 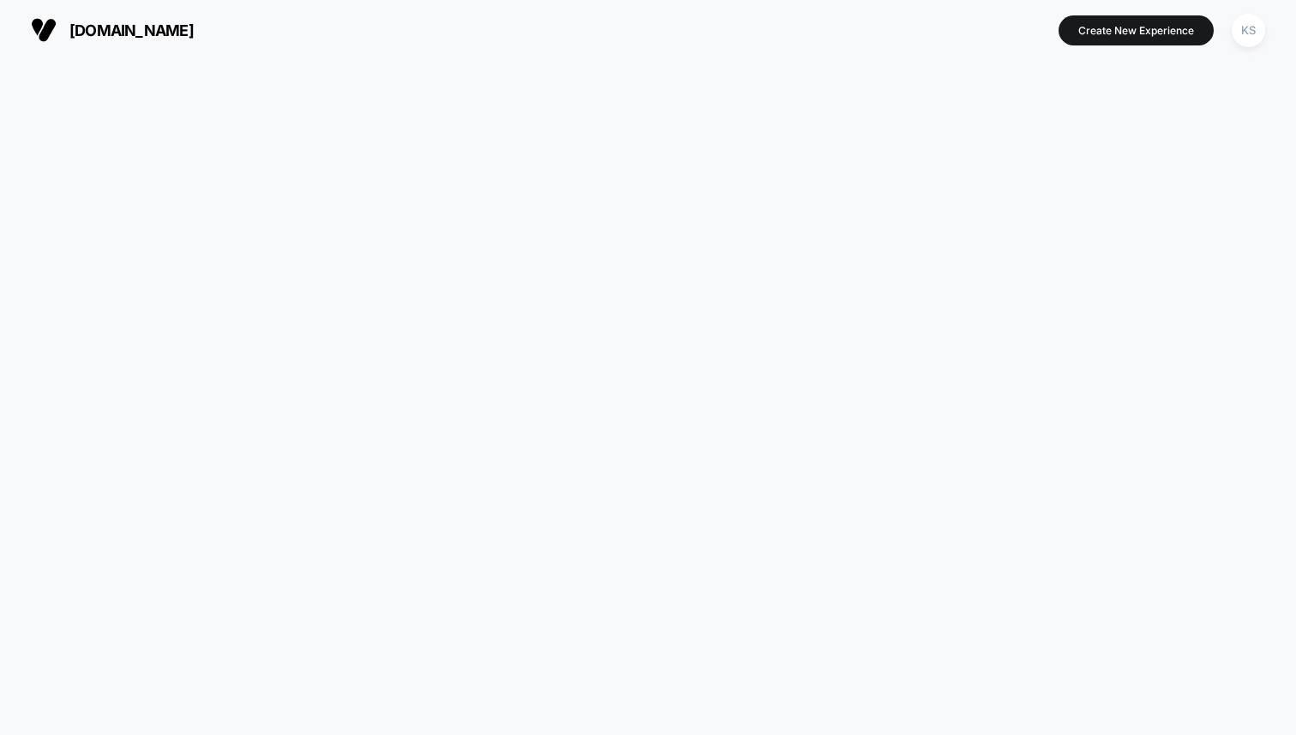 I want to click on img: Visually logo, so click(x=44, y=30).